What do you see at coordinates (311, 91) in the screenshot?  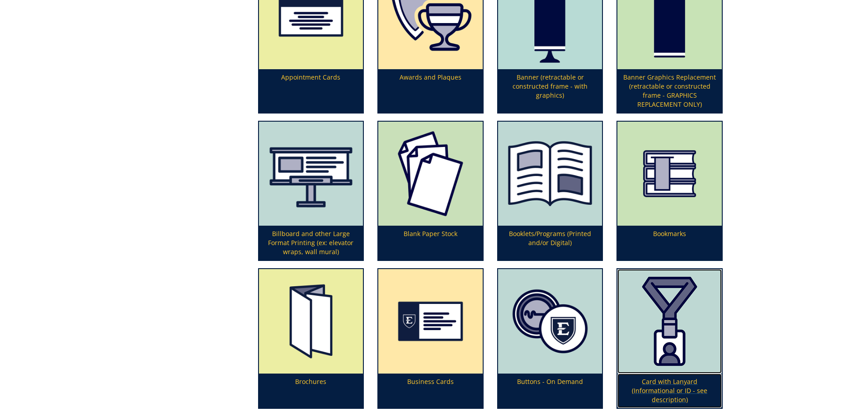 I see `p: Appointment Cards` at bounding box center [311, 91].